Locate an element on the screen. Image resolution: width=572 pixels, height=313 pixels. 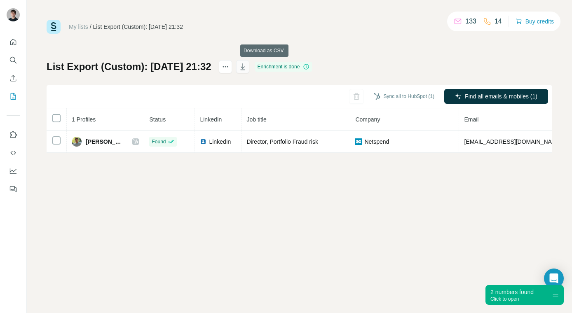
div: Open Intercom Messenger is located at coordinates (554, 279).